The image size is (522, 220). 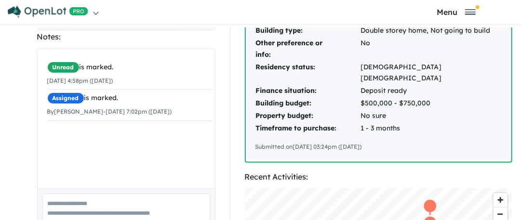 I want to click on td: Finance situation:, so click(x=308, y=91).